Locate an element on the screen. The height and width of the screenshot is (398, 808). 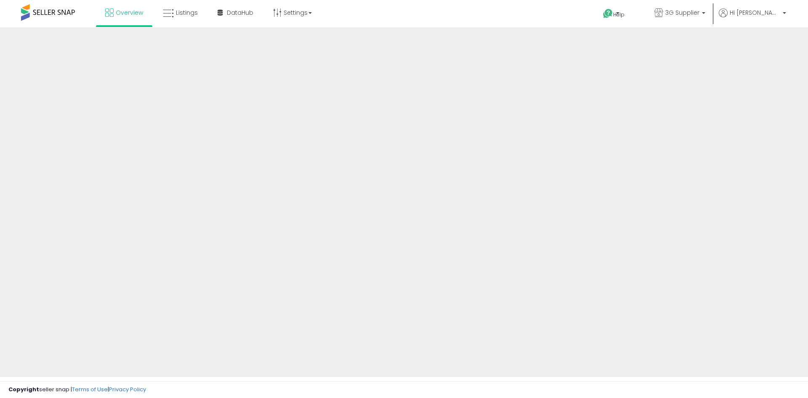
span: 3G Supplier is located at coordinates (682, 13).